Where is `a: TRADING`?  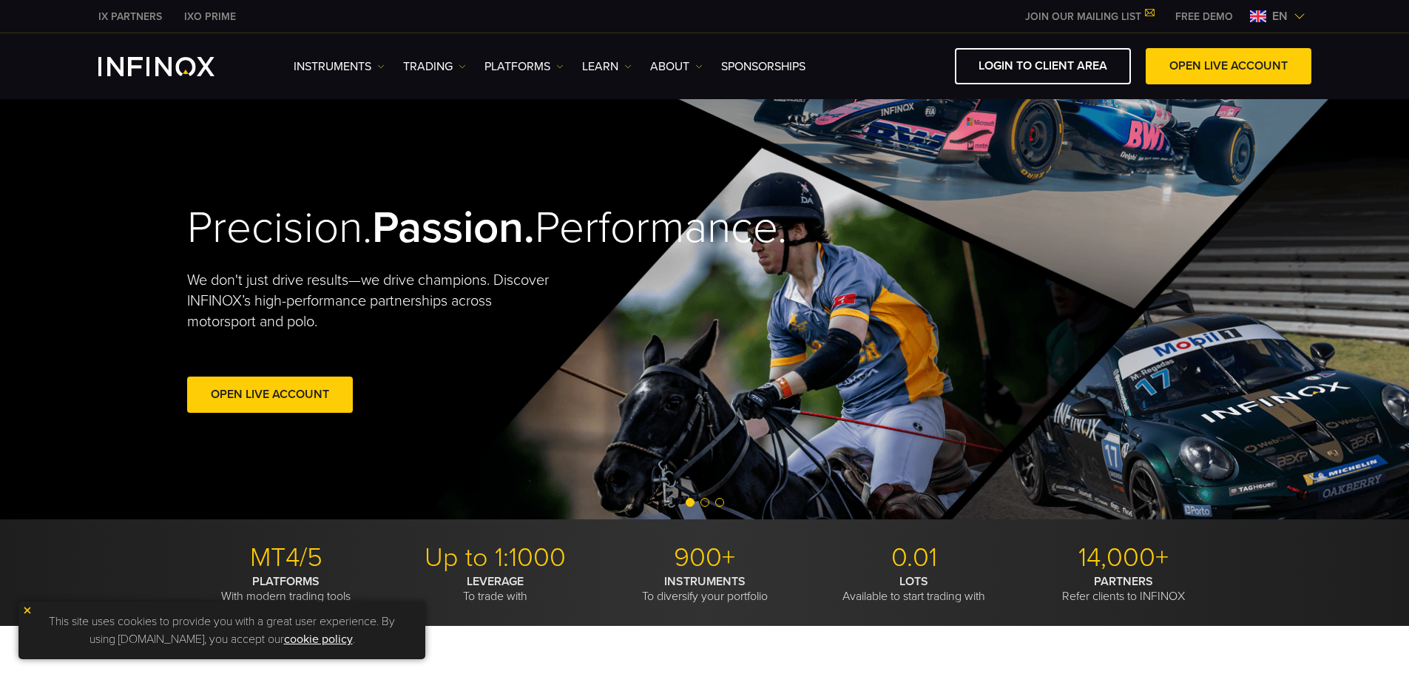 a: TRADING is located at coordinates (434, 67).